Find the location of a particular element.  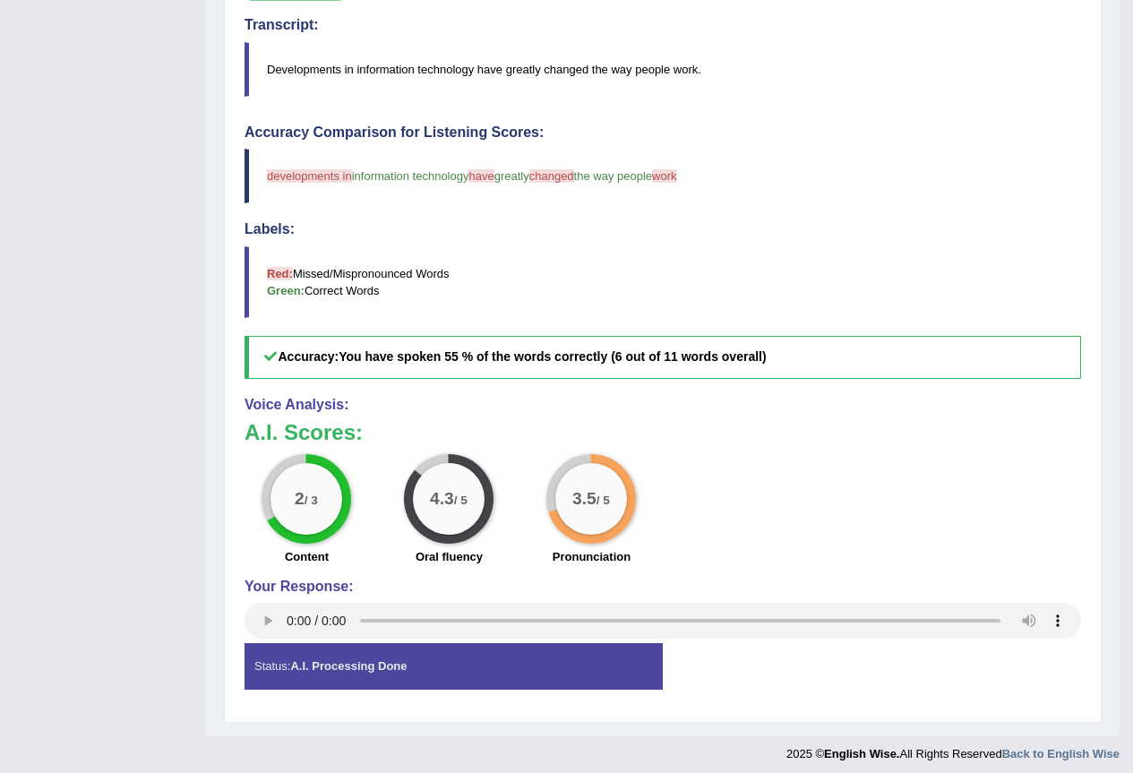

span: developments in is located at coordinates (309, 175).